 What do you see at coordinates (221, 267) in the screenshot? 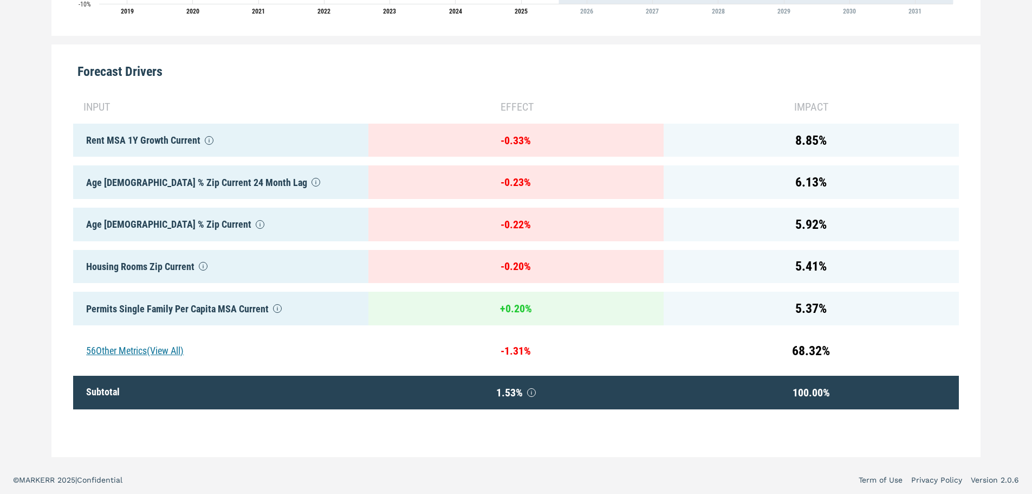
I see `div: Housing Rooms Zip Current` at bounding box center [221, 267].